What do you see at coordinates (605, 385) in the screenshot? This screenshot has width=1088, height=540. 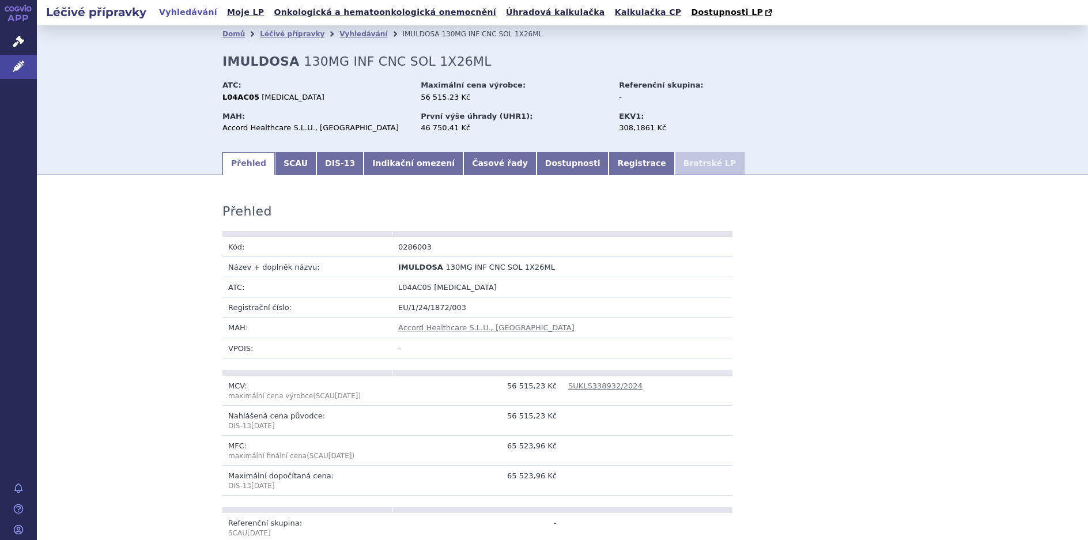 I see `a: SUKLS338932/2024` at bounding box center [605, 385].